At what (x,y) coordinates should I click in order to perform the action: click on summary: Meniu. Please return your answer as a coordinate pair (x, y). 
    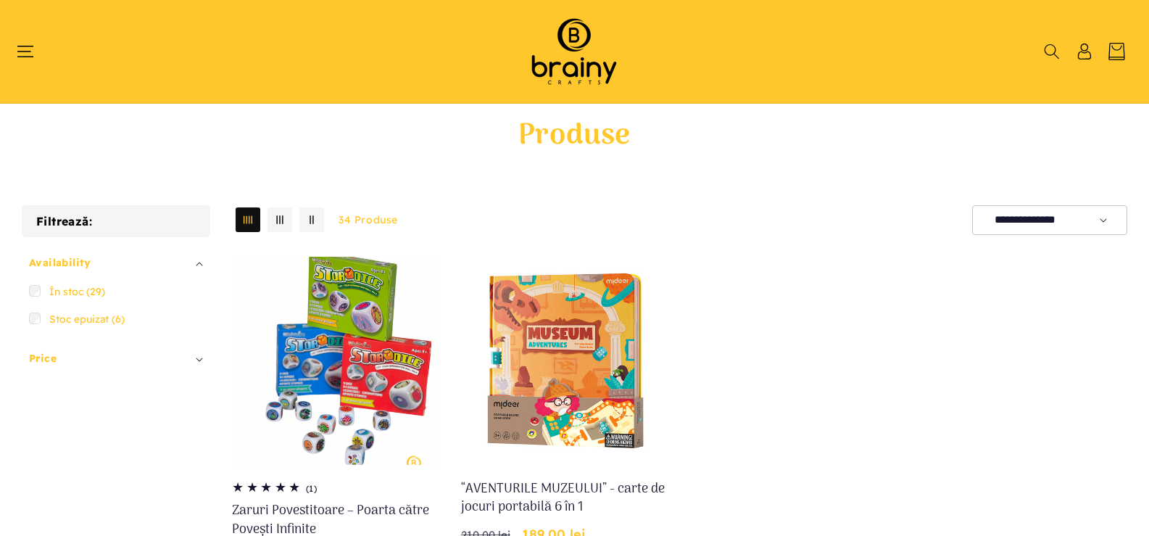
    Looking at the image, I should click on (32, 51).